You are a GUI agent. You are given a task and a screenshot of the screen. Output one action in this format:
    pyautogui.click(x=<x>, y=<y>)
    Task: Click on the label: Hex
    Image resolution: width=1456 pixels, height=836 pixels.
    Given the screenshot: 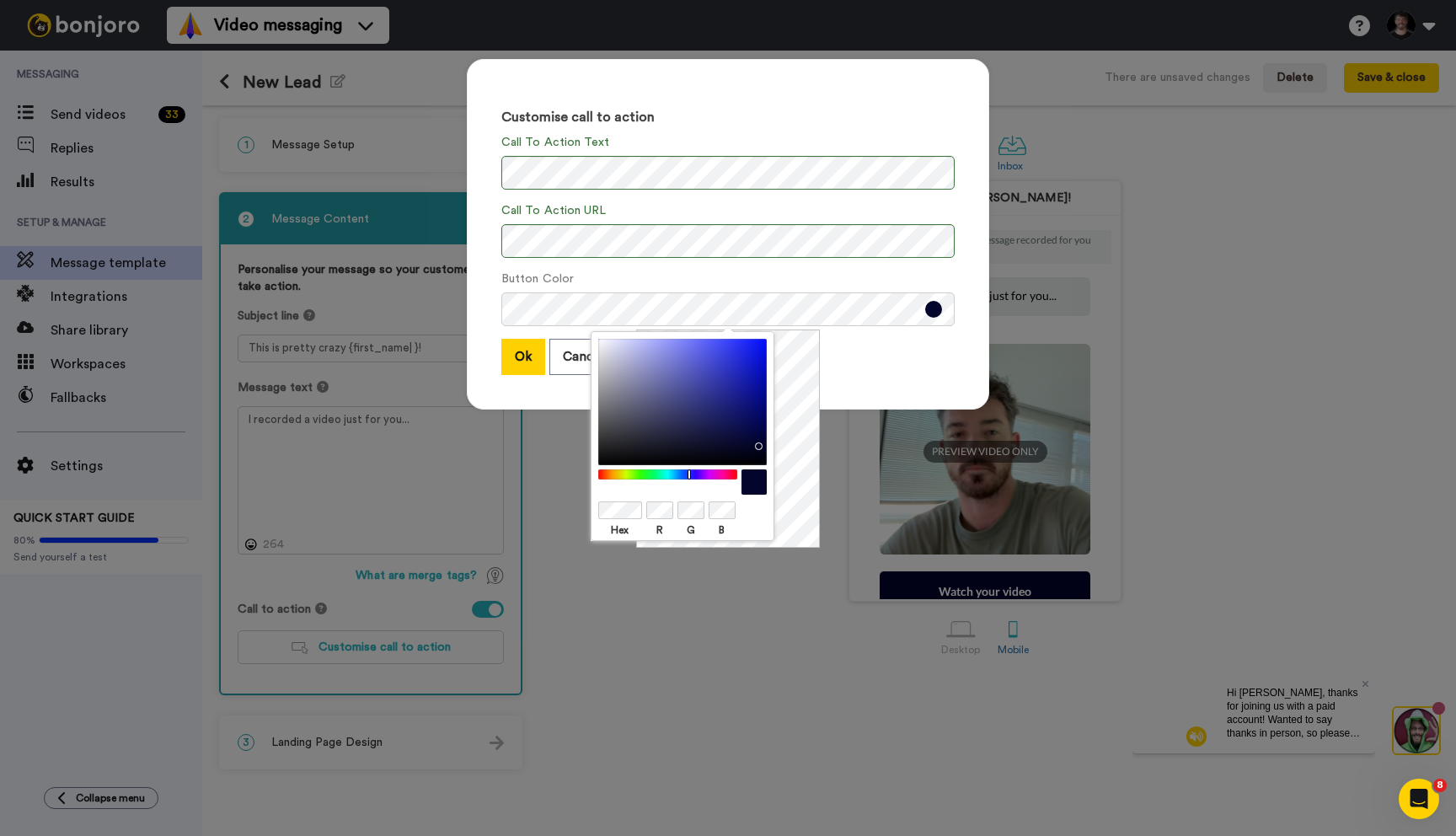 What is the action you would take?
    pyautogui.click(x=620, y=530)
    